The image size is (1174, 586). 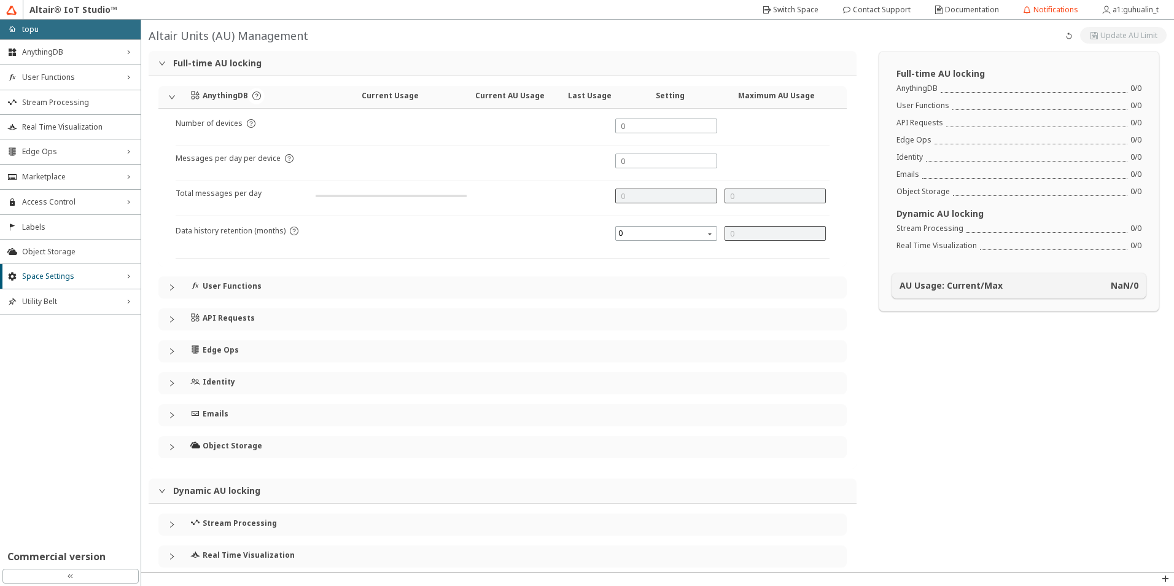 What do you see at coordinates (70, 276) in the screenshot?
I see `span: Space Settings` at bounding box center [70, 276].